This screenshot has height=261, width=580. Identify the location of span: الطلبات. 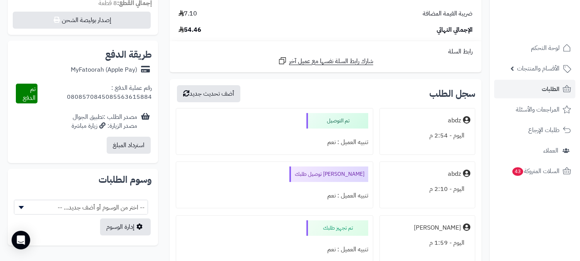
(551, 89).